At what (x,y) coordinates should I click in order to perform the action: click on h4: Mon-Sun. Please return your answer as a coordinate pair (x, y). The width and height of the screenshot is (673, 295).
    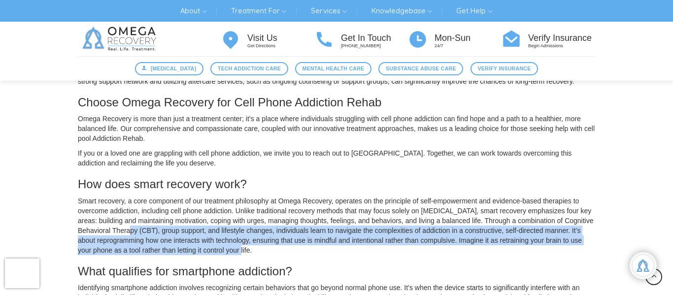
    Looking at the image, I should click on (468, 38).